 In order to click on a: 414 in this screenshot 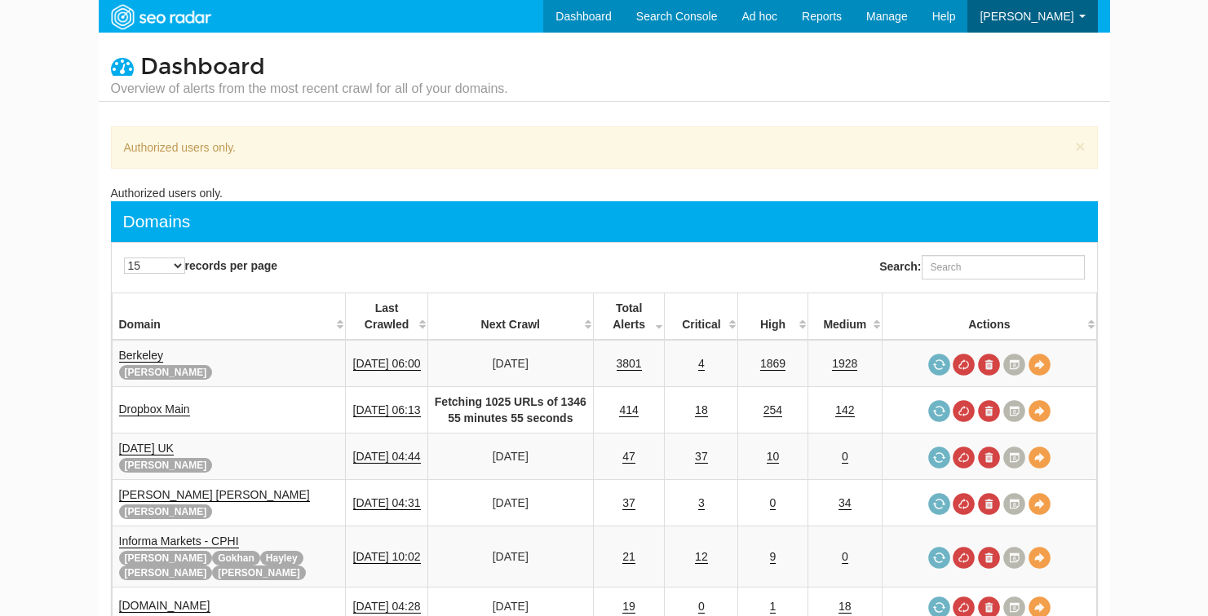, I will do `click(628, 410)`.